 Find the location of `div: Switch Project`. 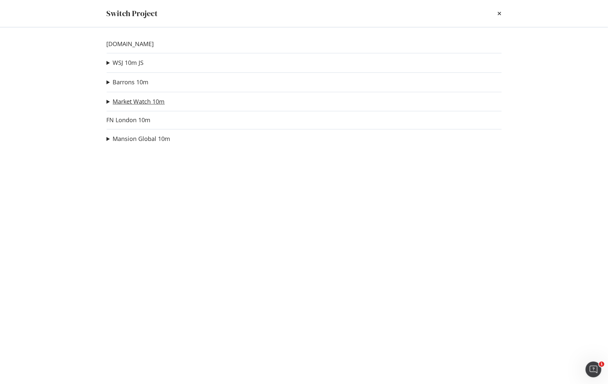

div: Switch Project is located at coordinates (132, 14).